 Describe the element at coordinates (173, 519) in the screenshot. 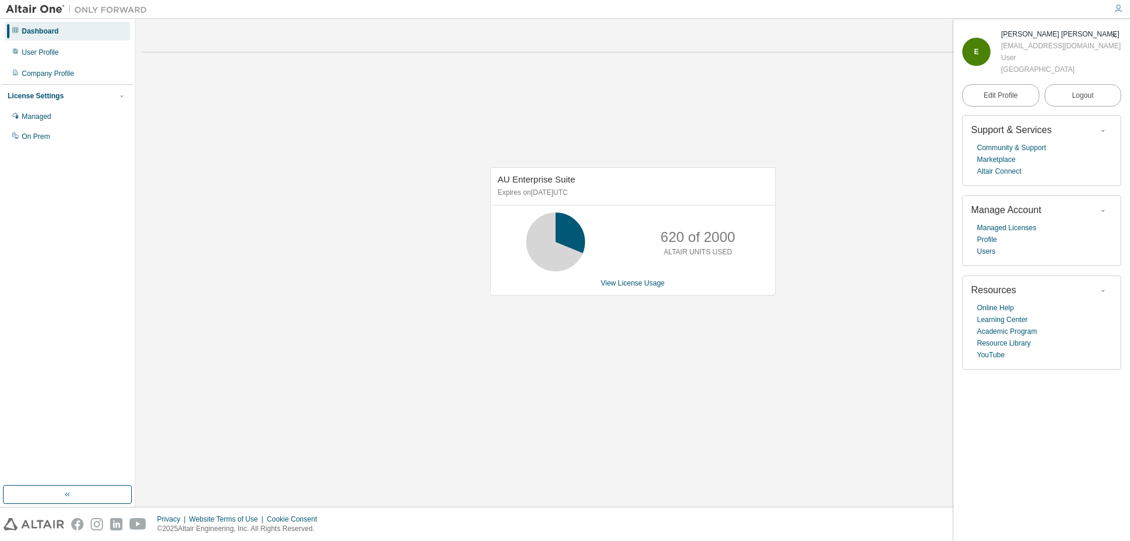

I see `div: Privacy` at that location.